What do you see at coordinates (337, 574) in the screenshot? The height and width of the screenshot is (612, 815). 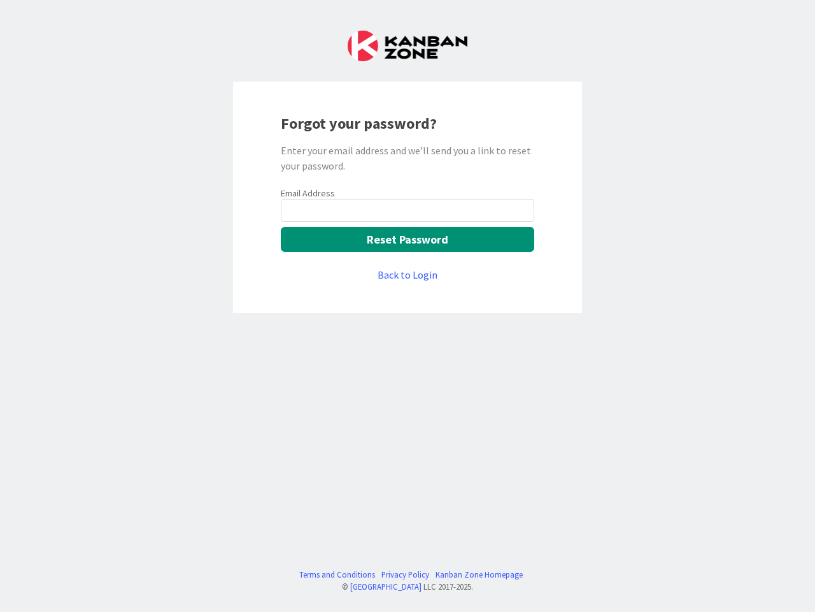 I see `a: Terms and Conditions` at bounding box center [337, 574].